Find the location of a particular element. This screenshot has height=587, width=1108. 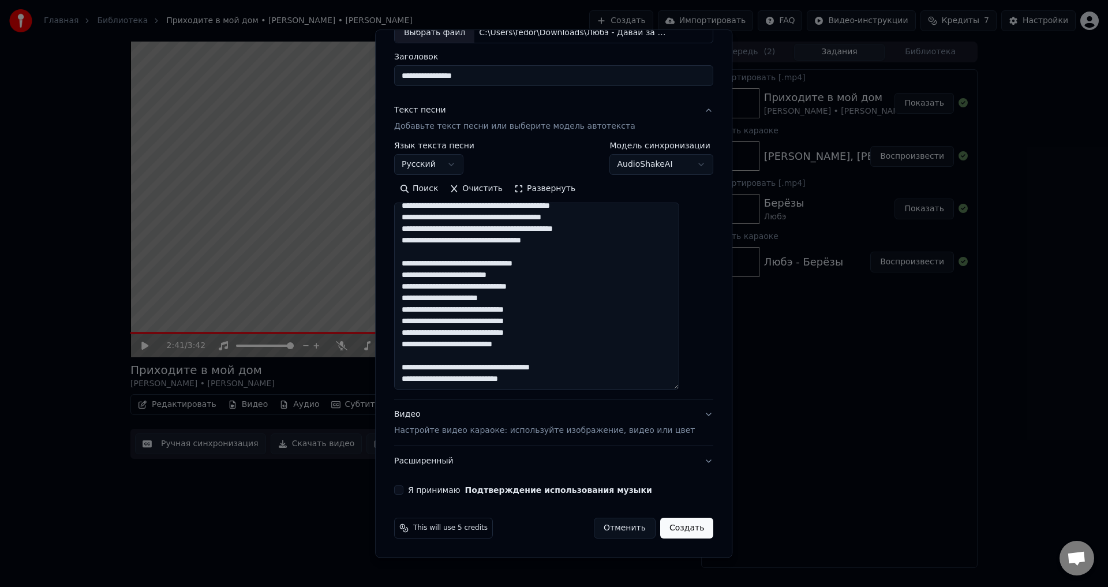

button: Расширенный is located at coordinates (553, 462).